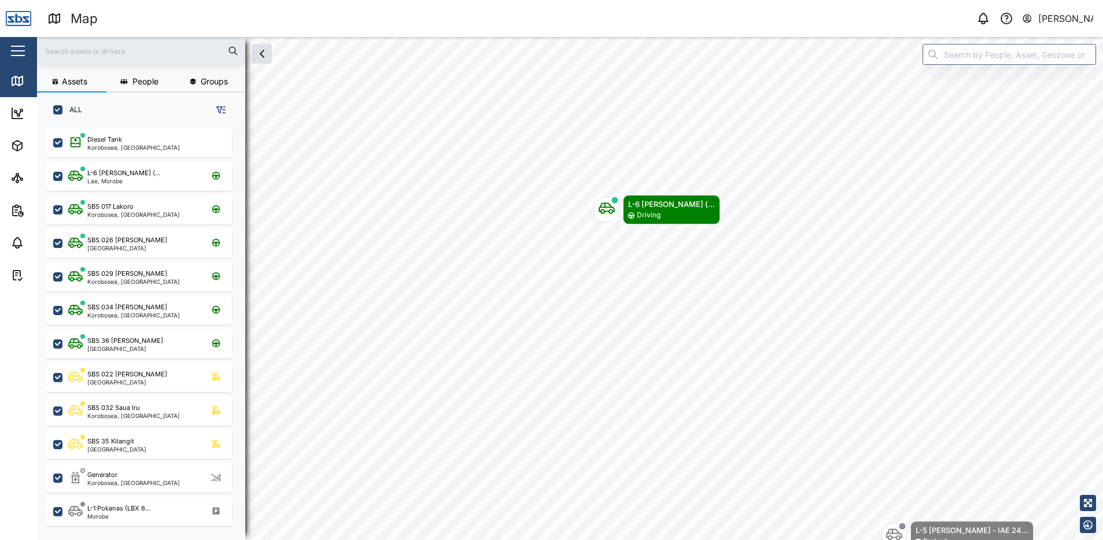  What do you see at coordinates (119, 516) in the screenshot?
I see `div: Morobe` at bounding box center [119, 516].